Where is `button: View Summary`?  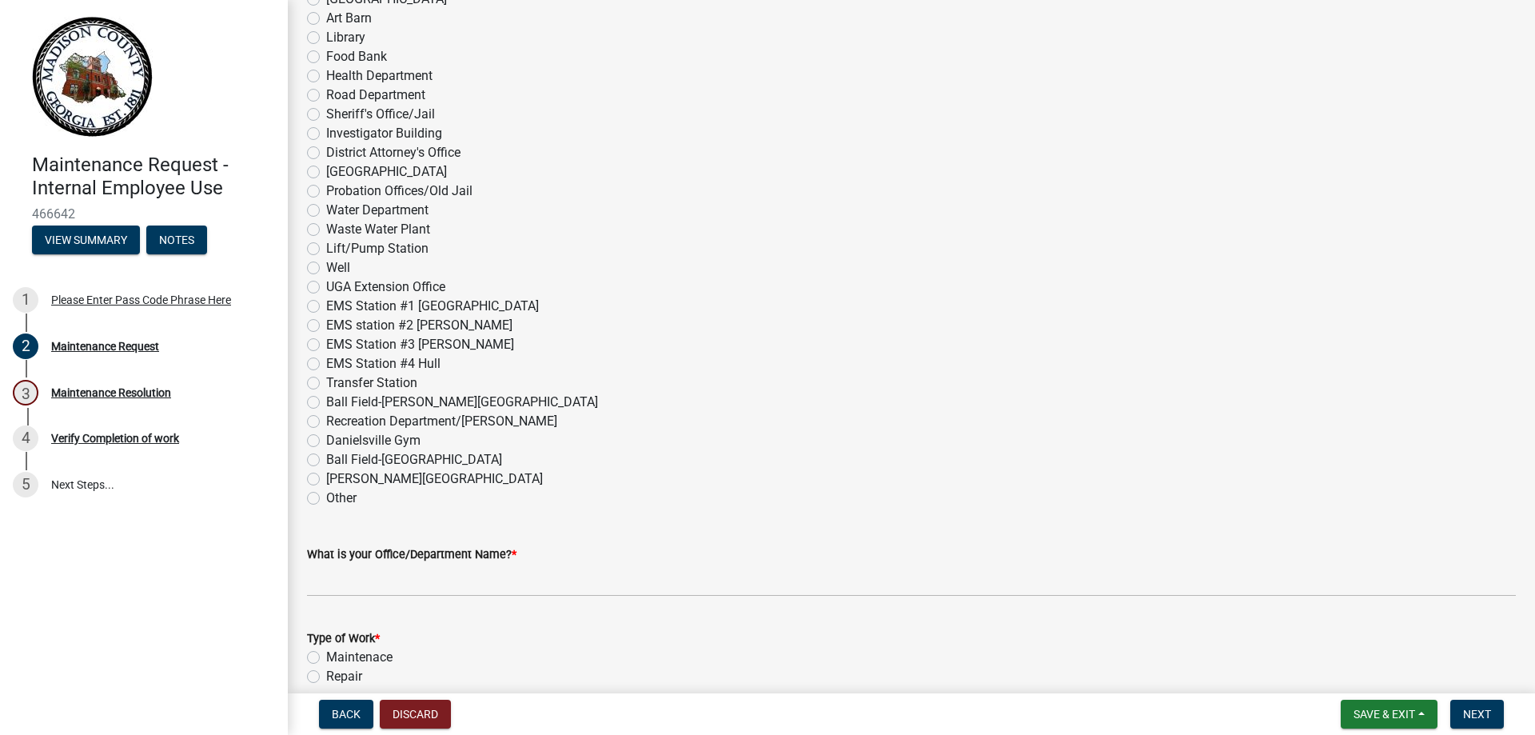 button: View Summary is located at coordinates (86, 240).